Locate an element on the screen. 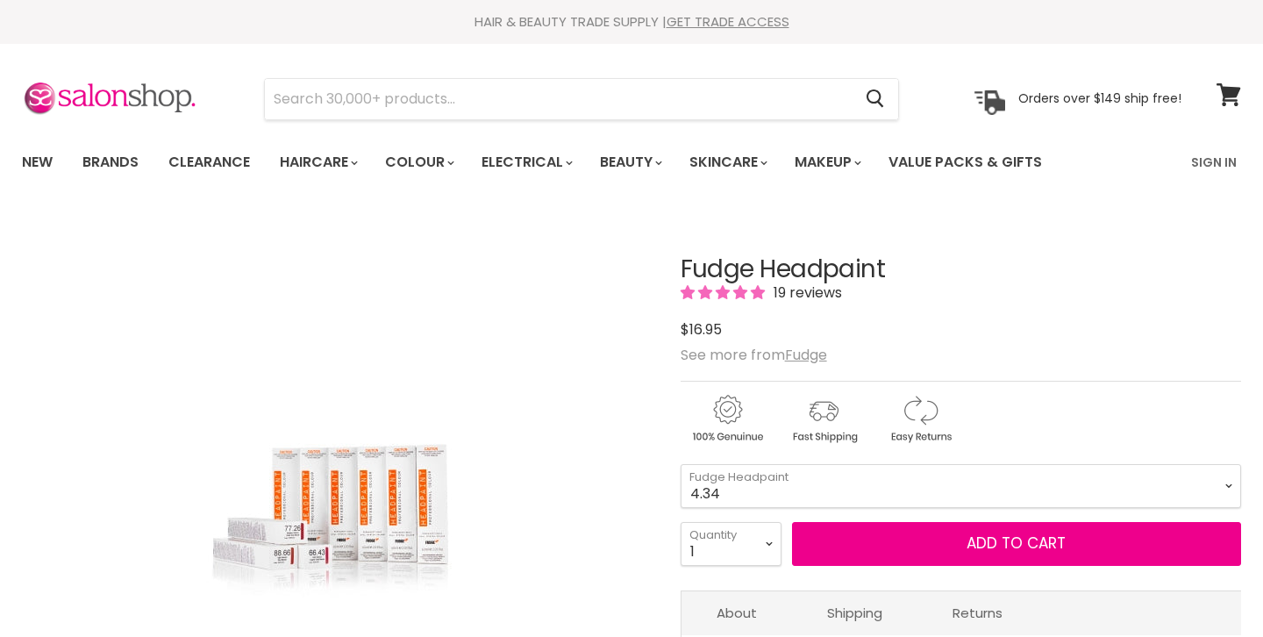 Image resolution: width=1263 pixels, height=637 pixels. img: shipping.gif is located at coordinates (824, 418).